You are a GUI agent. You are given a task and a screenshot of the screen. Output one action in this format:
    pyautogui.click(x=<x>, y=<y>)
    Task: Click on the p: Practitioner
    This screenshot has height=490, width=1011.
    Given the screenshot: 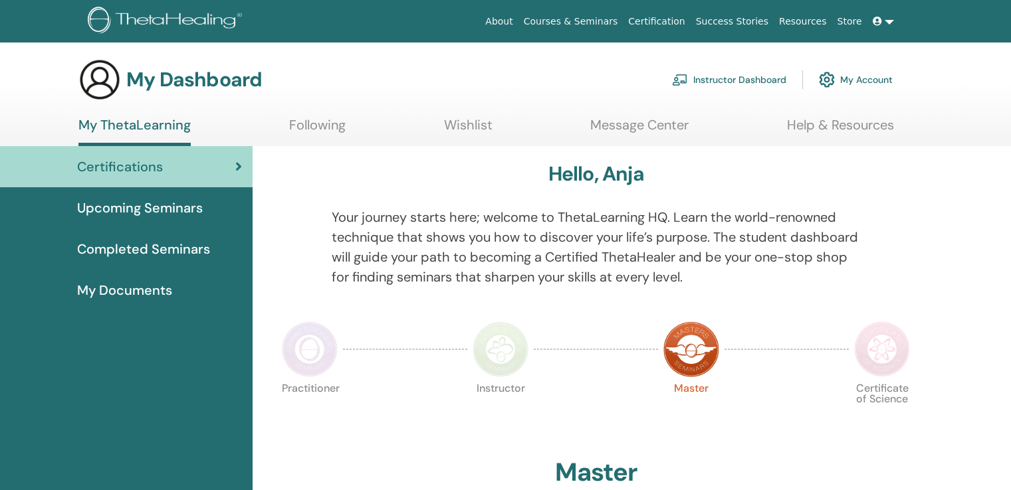 What is the action you would take?
    pyautogui.click(x=310, y=411)
    